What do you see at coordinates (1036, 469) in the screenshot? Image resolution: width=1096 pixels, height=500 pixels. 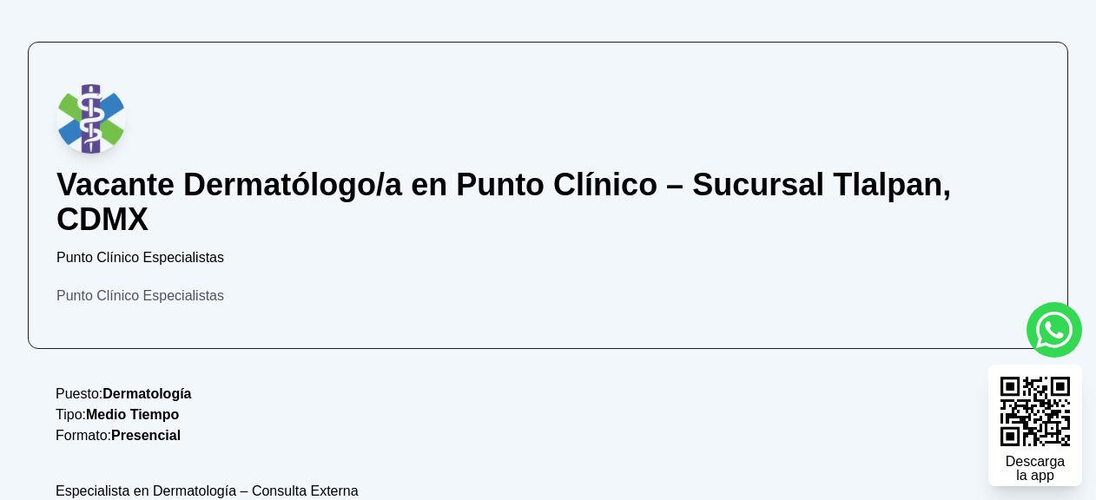 I see `div: Descarga la app` at bounding box center [1036, 469].